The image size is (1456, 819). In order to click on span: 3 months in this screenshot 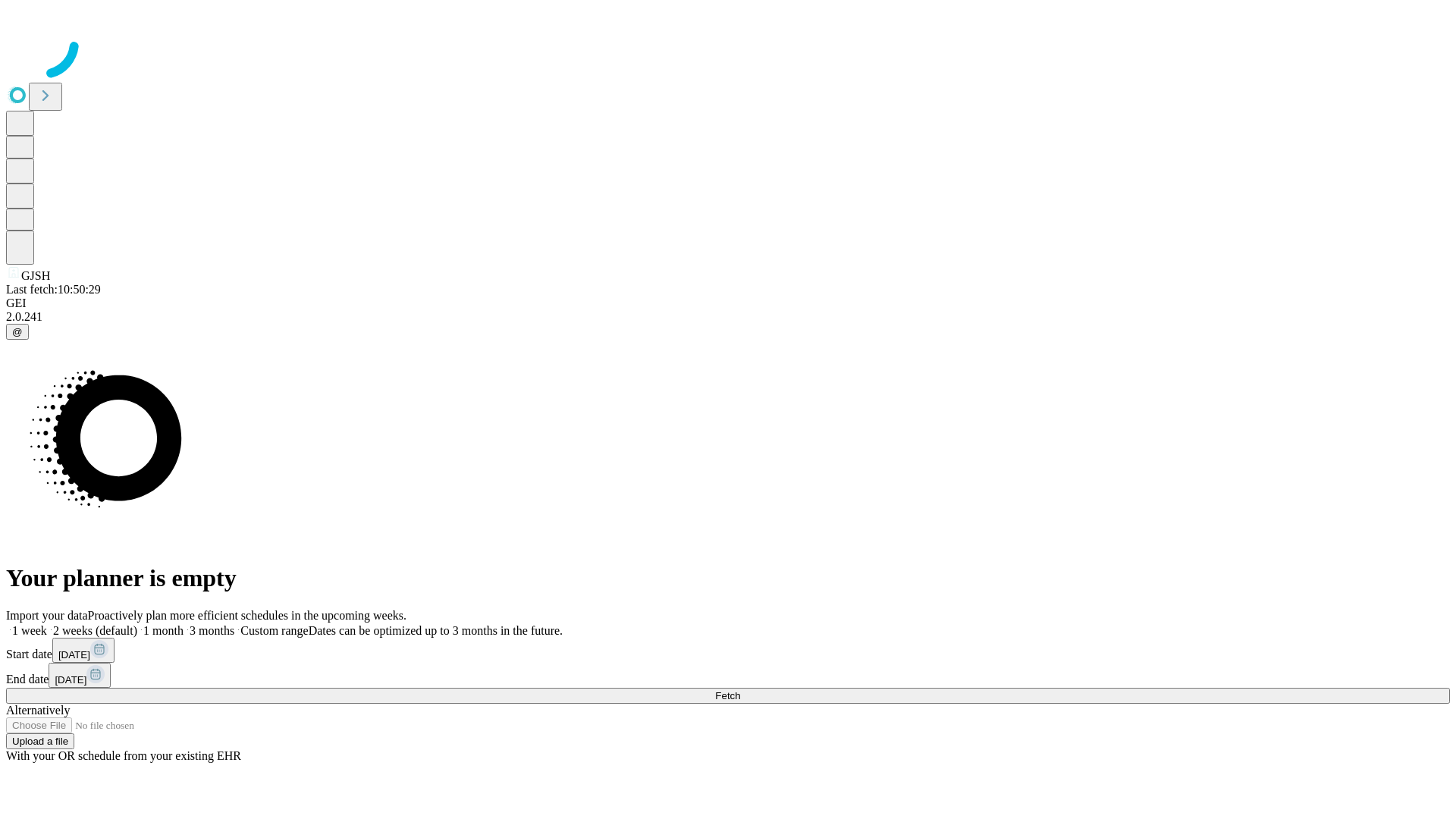, I will do `click(211, 630)`.